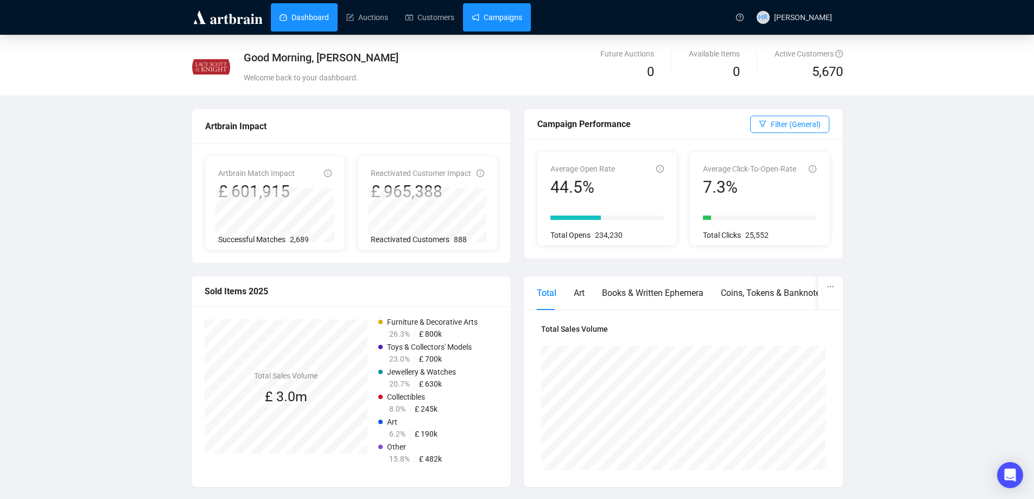 The width and height of the screenshot is (1034, 499). I want to click on span: £ 3.0m, so click(286, 396).